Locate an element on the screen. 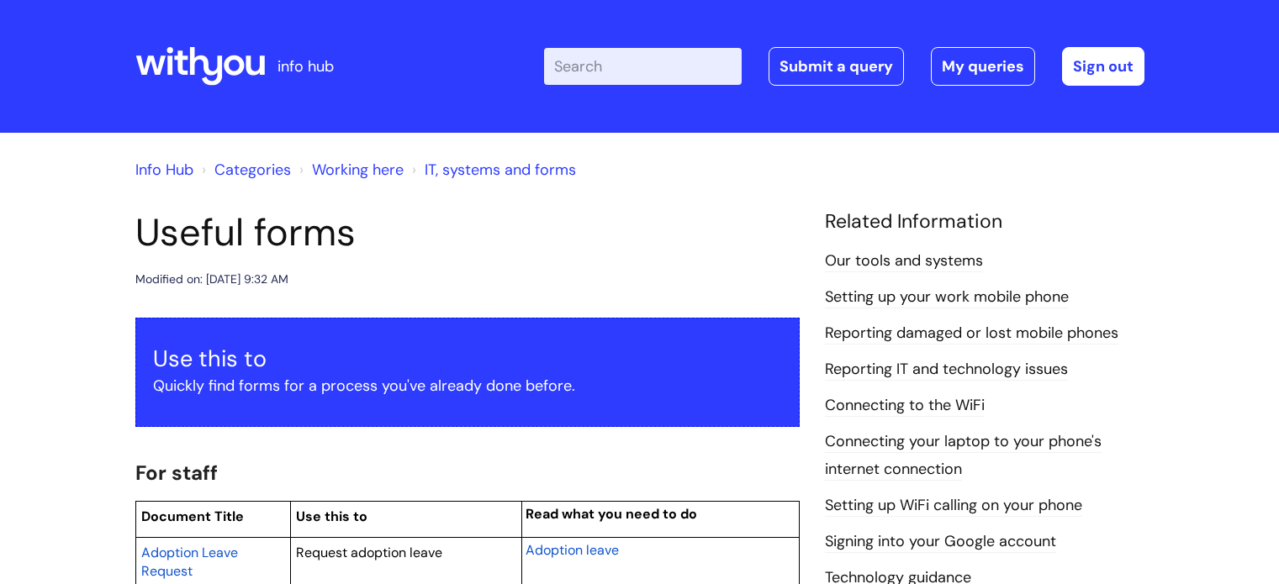 The height and width of the screenshot is (584, 1279). a: Setting up WiFi calling on your phone is located at coordinates (953, 506).